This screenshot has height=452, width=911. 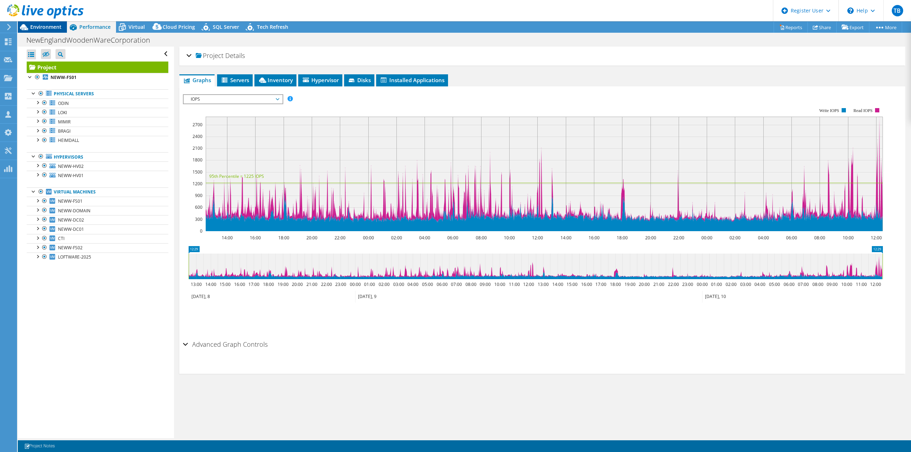 I want to click on span: Project, so click(x=210, y=56).